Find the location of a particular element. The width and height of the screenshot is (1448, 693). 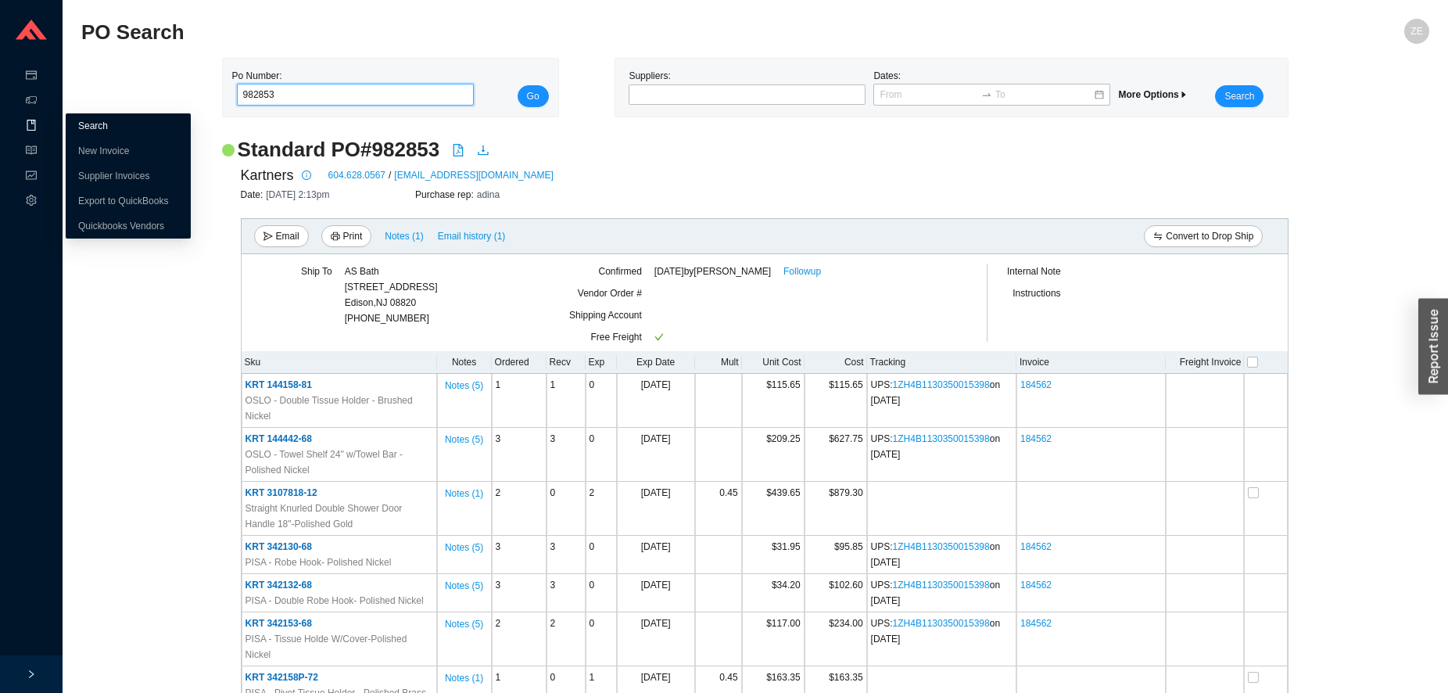

span: KRT 3107818-12 is located at coordinates (282, 493).